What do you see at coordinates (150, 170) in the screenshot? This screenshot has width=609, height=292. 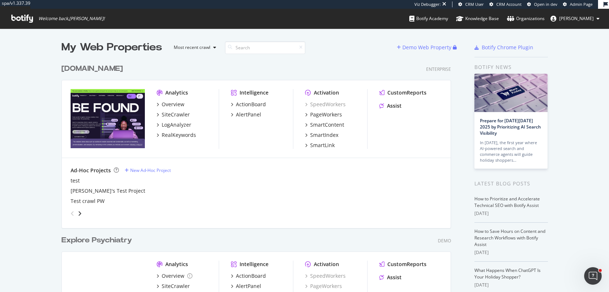 I see `div: New Ad-Hoc Project` at bounding box center [150, 170].